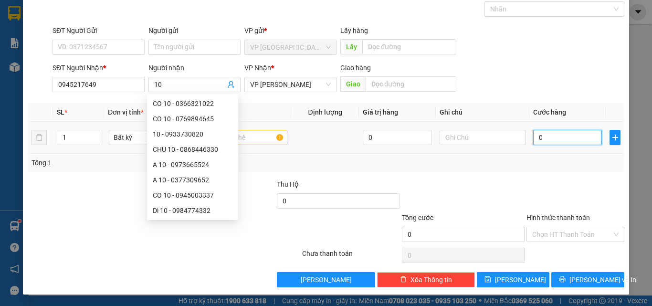 This screenshot has width=652, height=306. What do you see at coordinates (431, 280) in the screenshot?
I see `span: Xóa Thông tin` at bounding box center [431, 280].